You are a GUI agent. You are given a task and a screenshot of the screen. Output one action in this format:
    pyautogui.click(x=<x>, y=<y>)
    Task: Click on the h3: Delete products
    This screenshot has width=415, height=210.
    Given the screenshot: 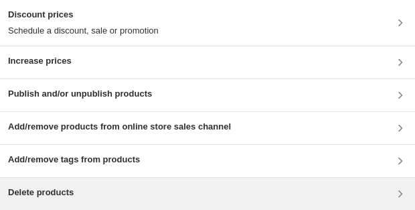 What is the action you would take?
    pyautogui.click(x=41, y=192)
    